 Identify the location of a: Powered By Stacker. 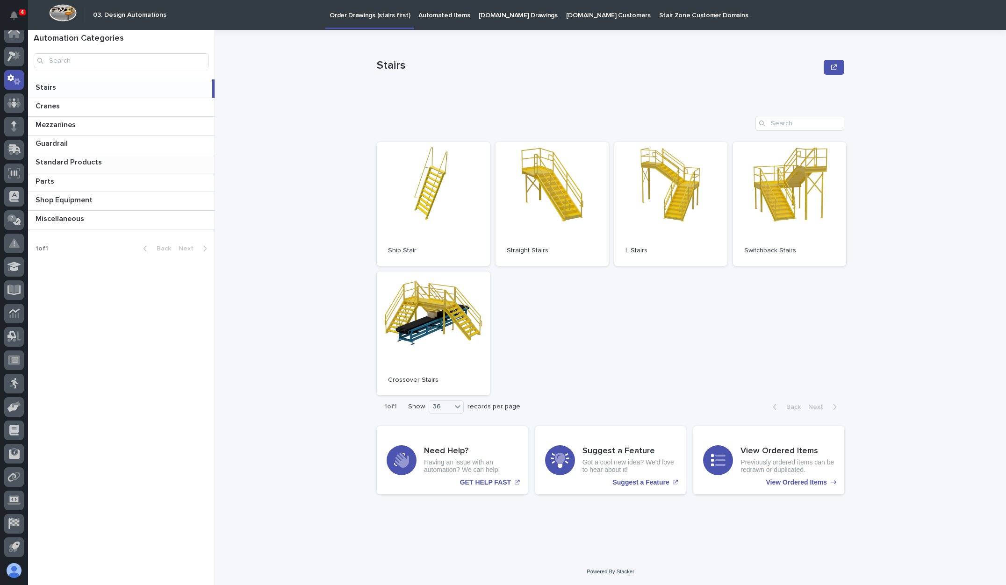
(610, 572).